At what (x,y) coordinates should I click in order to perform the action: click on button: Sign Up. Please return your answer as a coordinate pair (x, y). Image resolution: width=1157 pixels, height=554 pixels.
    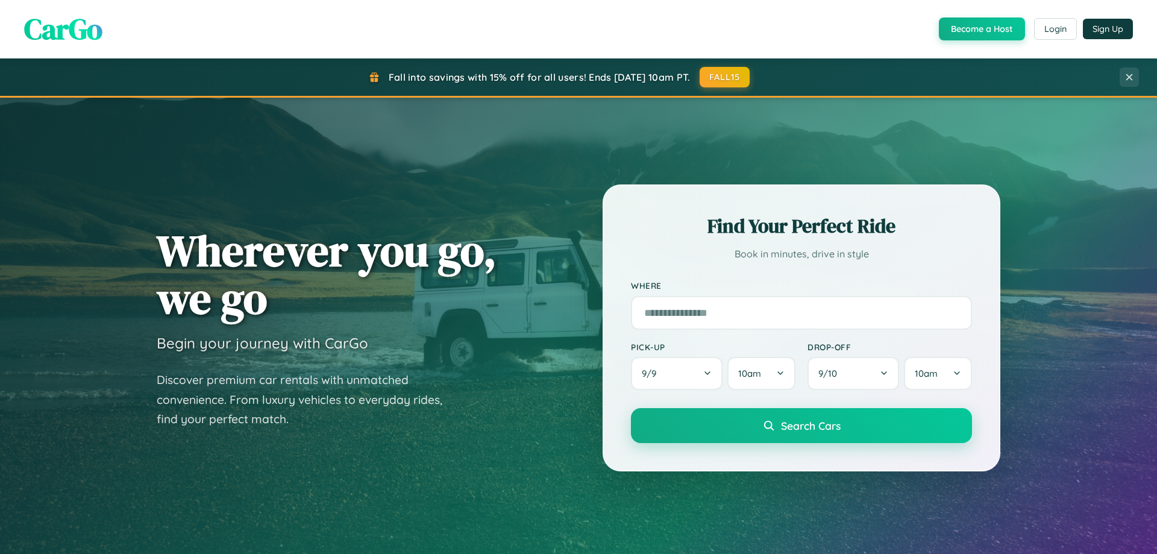
    Looking at the image, I should click on (1108, 29).